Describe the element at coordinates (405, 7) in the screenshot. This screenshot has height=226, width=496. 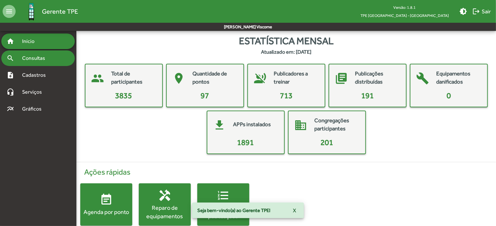
I see `div: Versão: 1.8.1` at that location.